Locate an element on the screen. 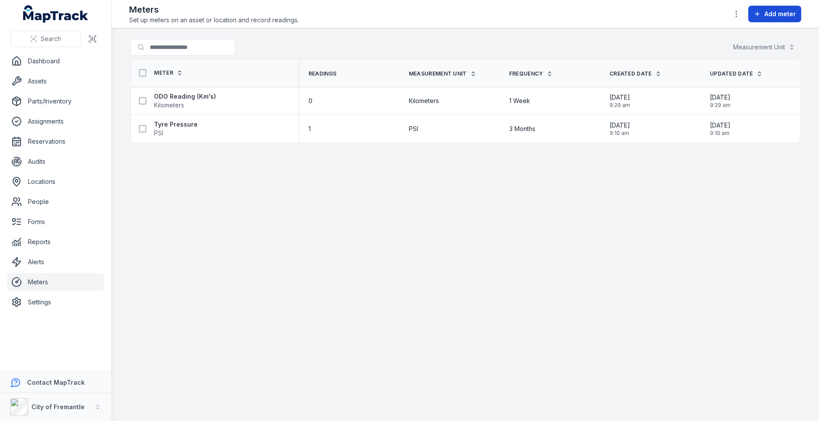  button: Measurement Unit is located at coordinates (764, 47).